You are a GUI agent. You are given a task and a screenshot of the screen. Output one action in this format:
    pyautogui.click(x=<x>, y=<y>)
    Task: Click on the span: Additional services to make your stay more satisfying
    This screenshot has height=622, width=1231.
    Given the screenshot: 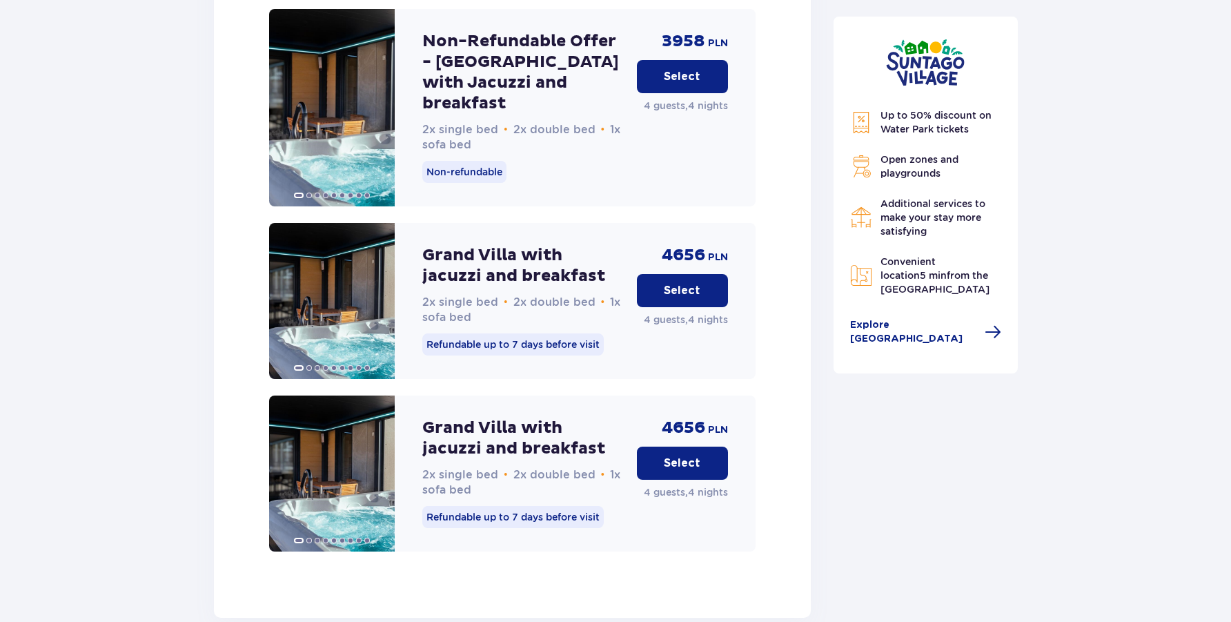 What is the action you would take?
    pyautogui.click(x=933, y=217)
    